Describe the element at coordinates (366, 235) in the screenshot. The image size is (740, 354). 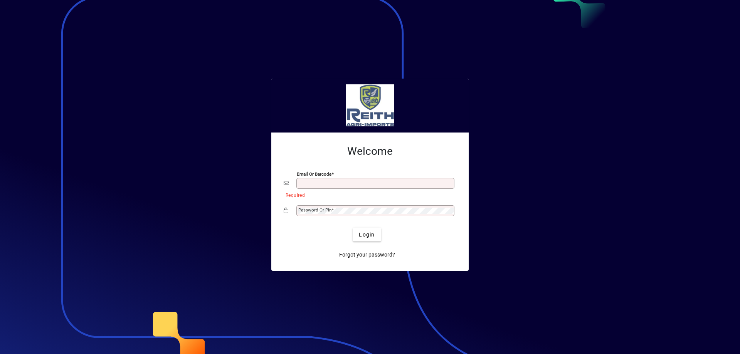
I see `span: Login` at that location.